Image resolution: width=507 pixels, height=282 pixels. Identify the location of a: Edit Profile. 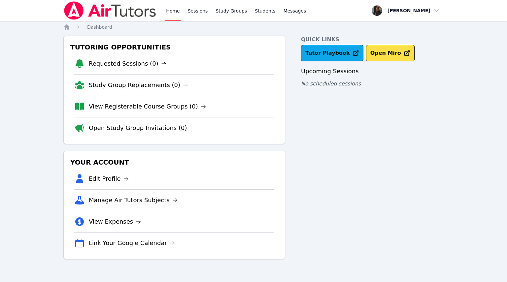
(109, 179).